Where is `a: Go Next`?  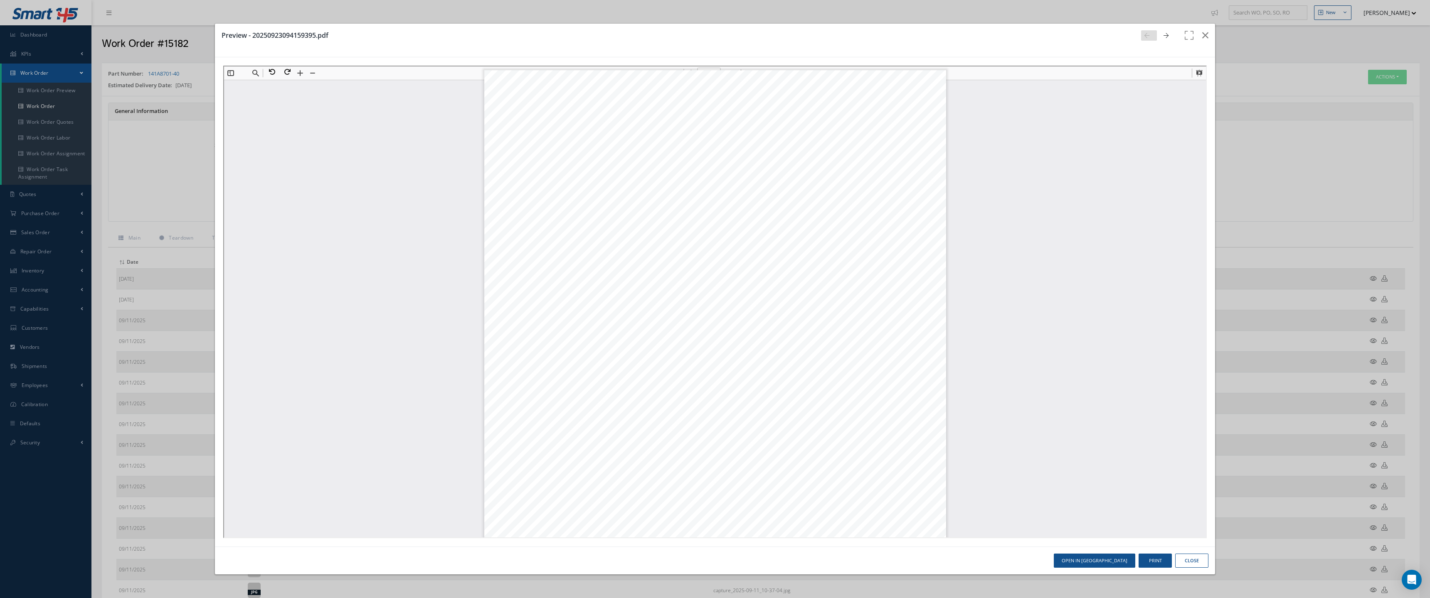
a: Go Next is located at coordinates (1168, 35).